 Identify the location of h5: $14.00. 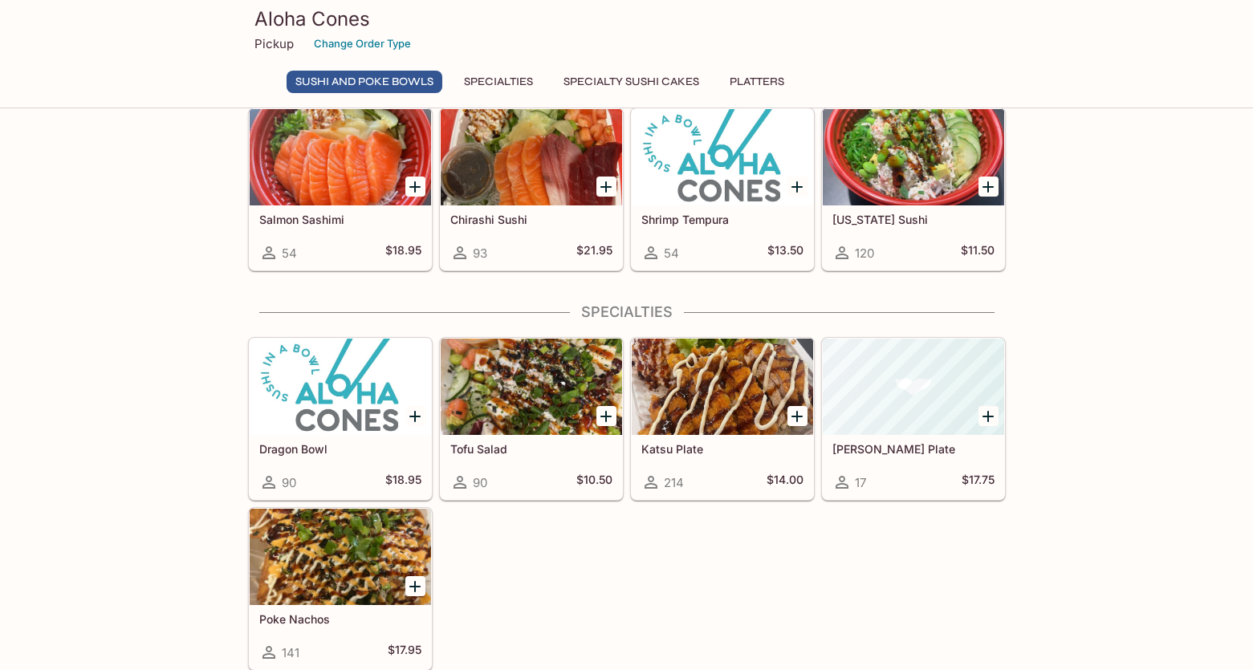
(785, 483).